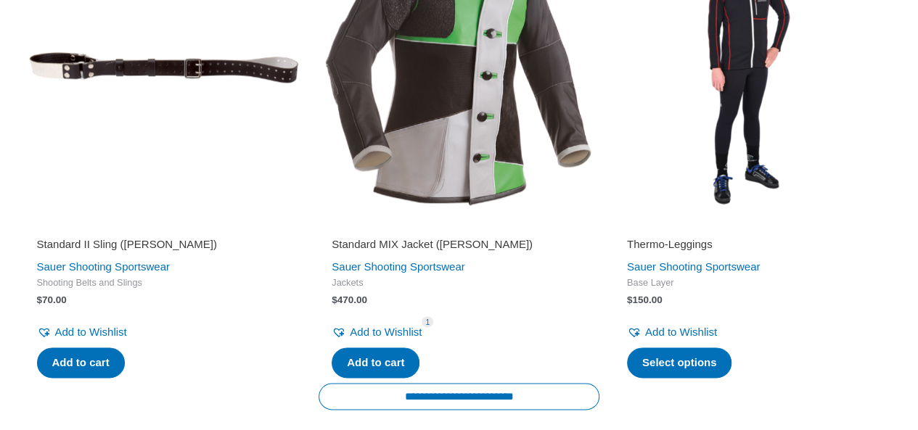 This screenshot has width=918, height=430. What do you see at coordinates (459, 283) in the screenshot?
I see `span: Jackets` at bounding box center [459, 283].